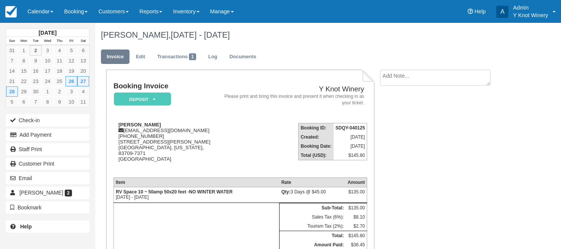 The height and width of the screenshot is (249, 561). Describe the element at coordinates (294, 89) in the screenshot. I see `h2: Y Knot Winery` at that location.